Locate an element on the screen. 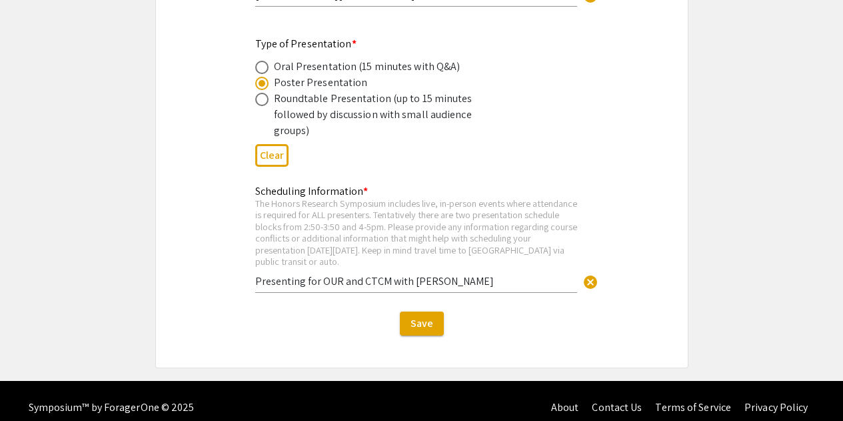 This screenshot has height=421, width=843. a: About is located at coordinates (565, 407).